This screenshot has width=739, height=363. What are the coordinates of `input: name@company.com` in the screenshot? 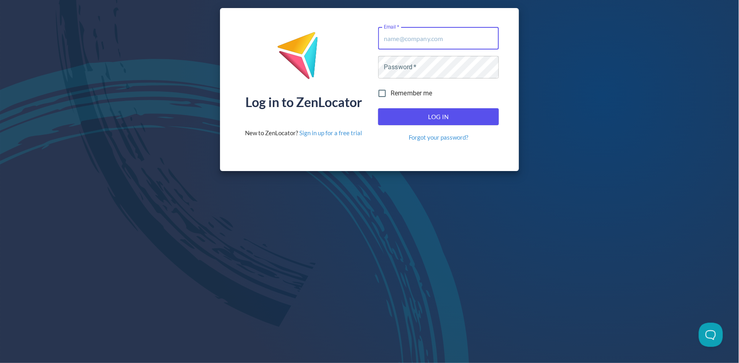 It's located at (438, 38).